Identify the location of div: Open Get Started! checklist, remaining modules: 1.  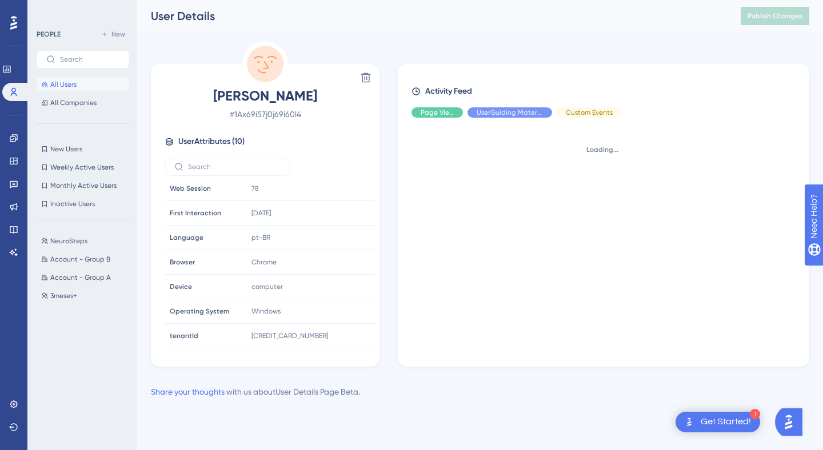
(718, 422).